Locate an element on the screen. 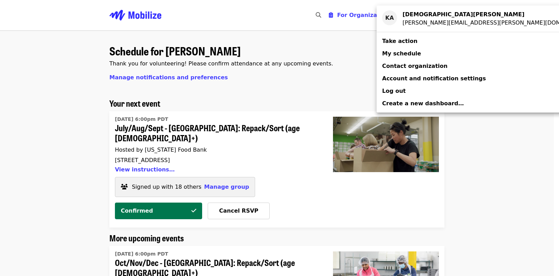 The width and height of the screenshot is (559, 276). span: Contact organization is located at coordinates (415, 66).